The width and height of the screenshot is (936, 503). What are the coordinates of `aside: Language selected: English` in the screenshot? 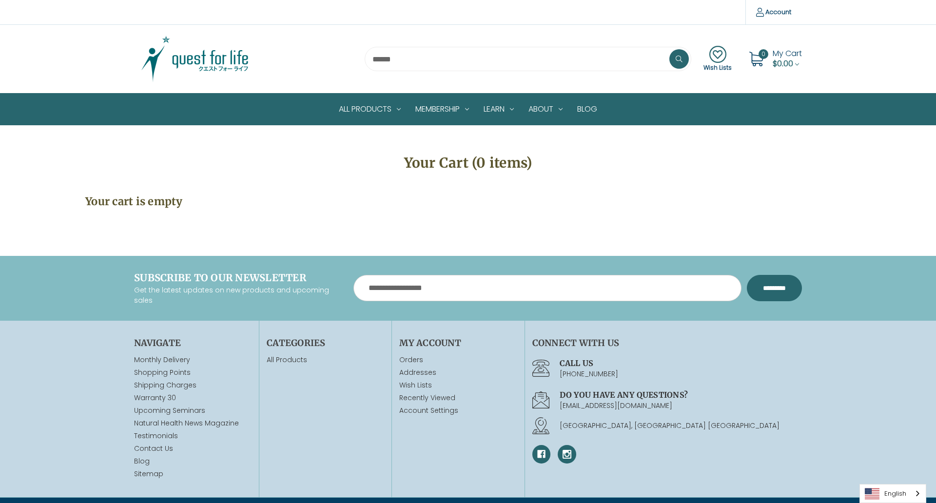 It's located at (892, 493).